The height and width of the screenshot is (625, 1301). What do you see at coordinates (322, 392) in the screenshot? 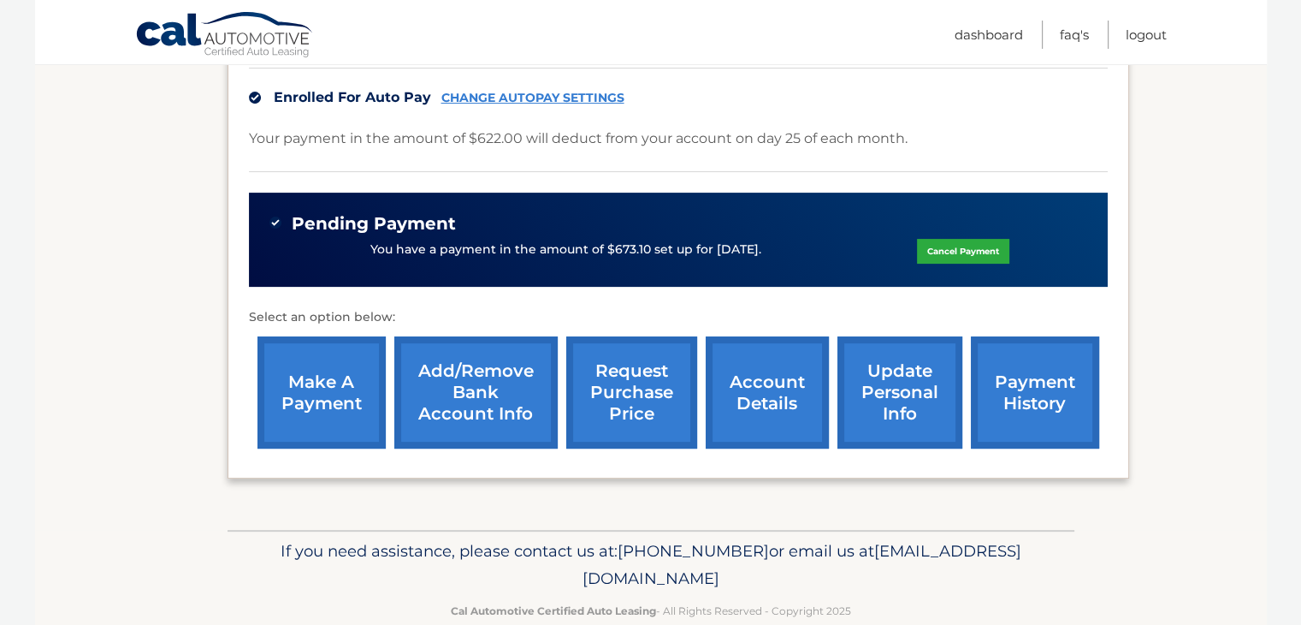
I see `a: make a payment` at bounding box center [322, 392].